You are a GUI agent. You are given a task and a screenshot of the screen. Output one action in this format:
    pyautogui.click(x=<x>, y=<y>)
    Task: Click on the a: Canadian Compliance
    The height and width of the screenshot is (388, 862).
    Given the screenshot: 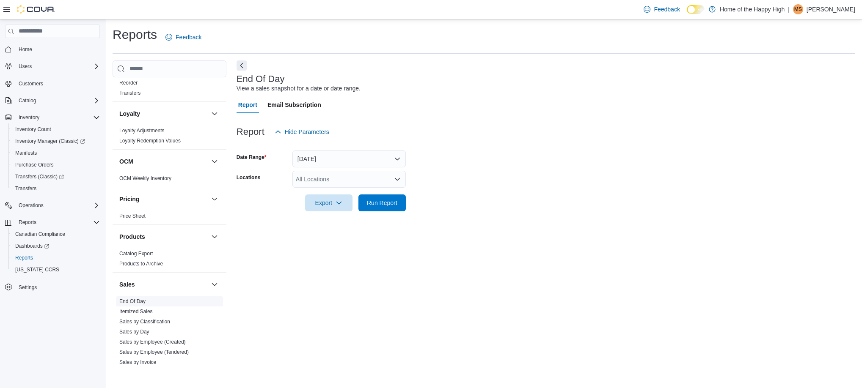 What is the action you would take?
    pyautogui.click(x=40, y=234)
    